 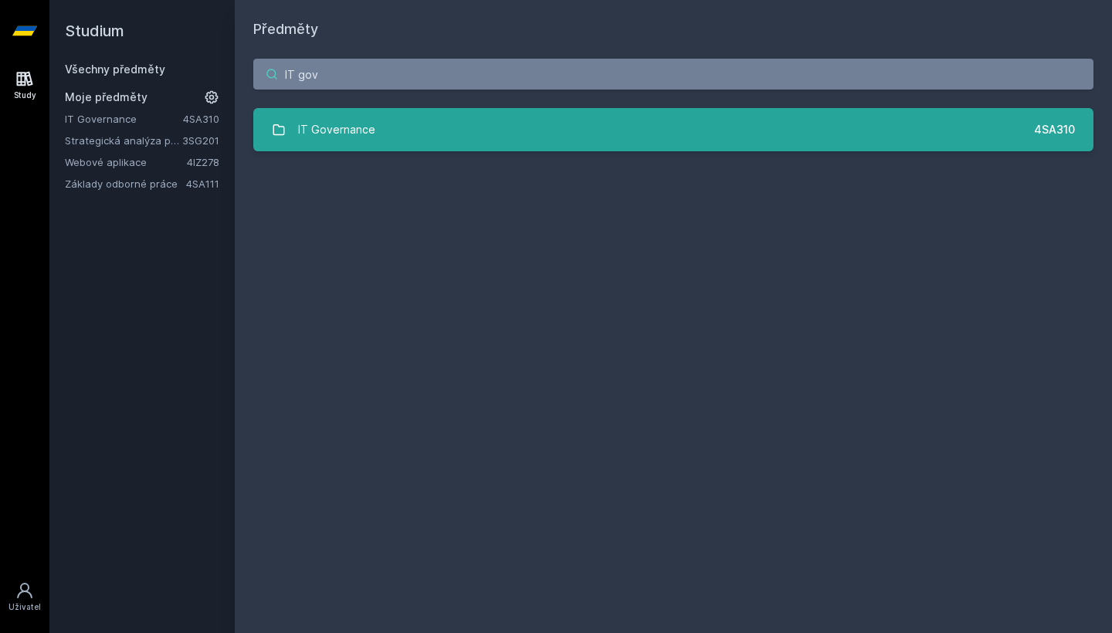 What do you see at coordinates (25, 597) in the screenshot?
I see `a: Uživatel` at bounding box center [25, 597].